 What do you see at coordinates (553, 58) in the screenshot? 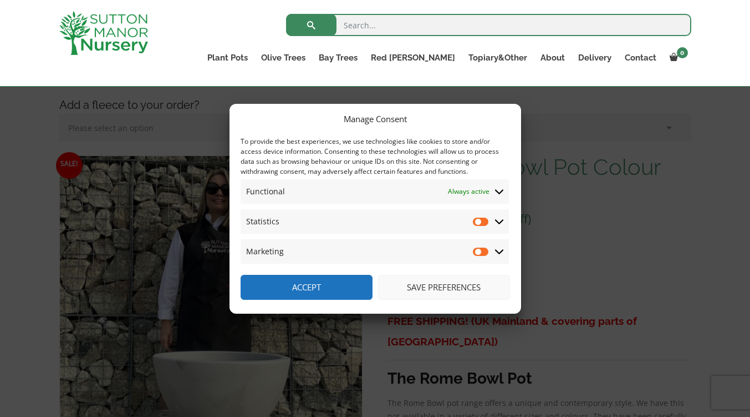
I see `a: About` at bounding box center [553, 58].